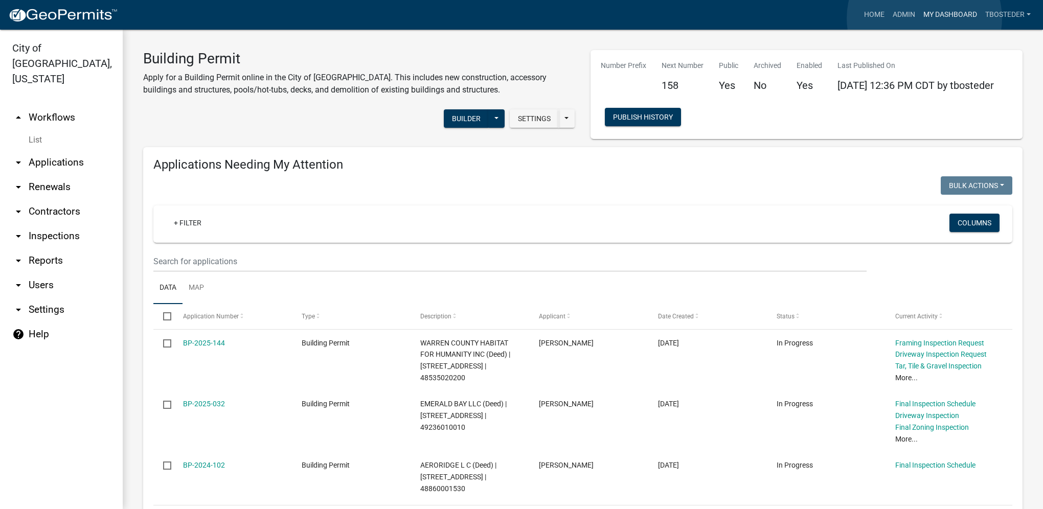 This screenshot has width=1043, height=509. I want to click on span: Type, so click(308, 316).